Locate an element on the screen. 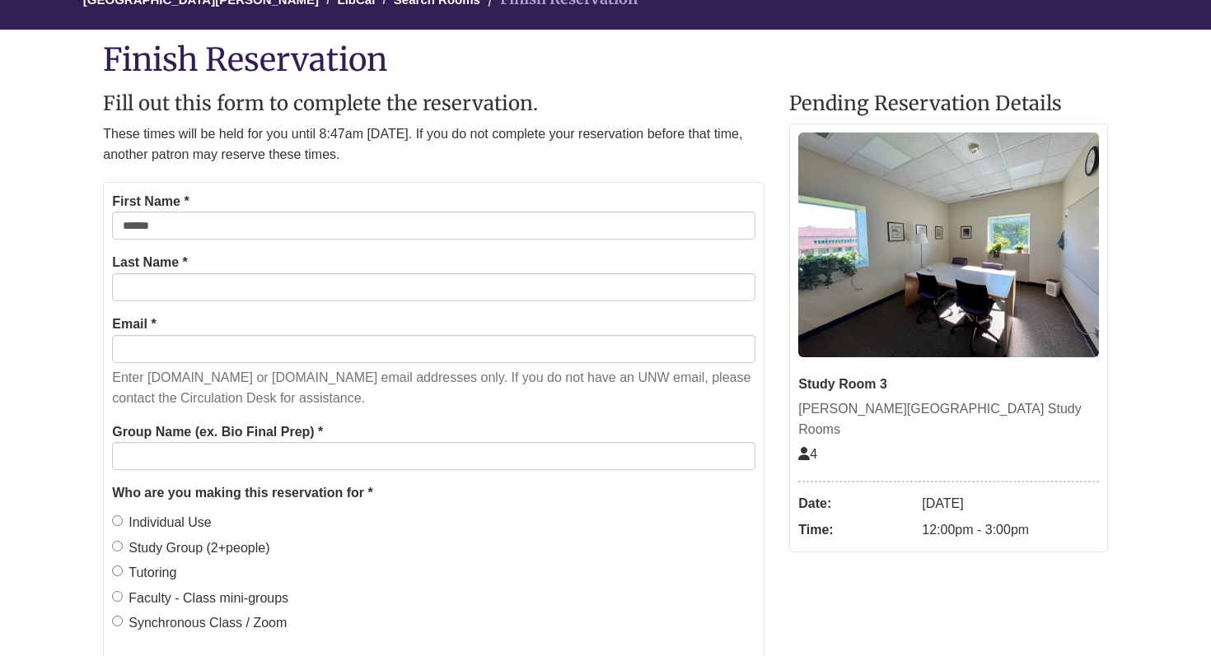 The width and height of the screenshot is (1211, 656). label: Tutoring is located at coordinates (144, 573).